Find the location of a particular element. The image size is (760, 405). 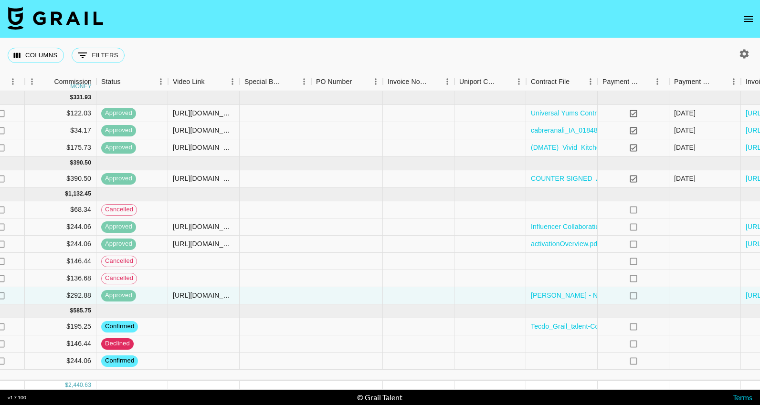

div: v 1.7.100 is located at coordinates (17, 398).